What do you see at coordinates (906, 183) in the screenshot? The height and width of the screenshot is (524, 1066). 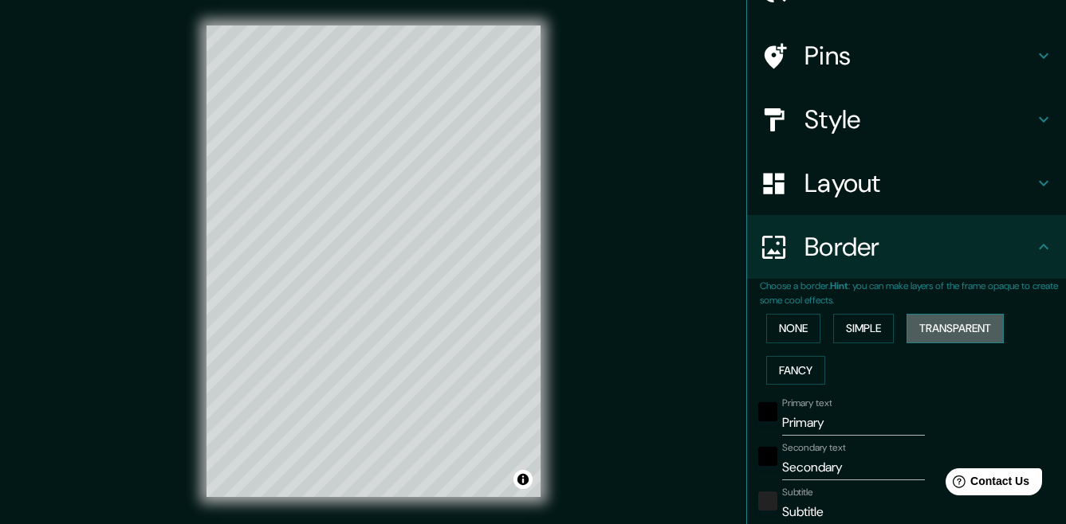 I see `div: Layout` at bounding box center [906, 183].